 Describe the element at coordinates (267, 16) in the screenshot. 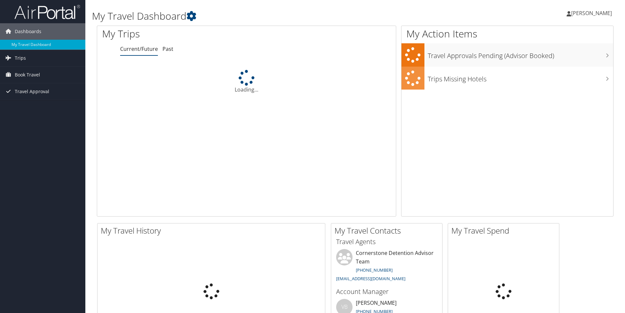

I see `h1: My Travel Dashboard` at that location.